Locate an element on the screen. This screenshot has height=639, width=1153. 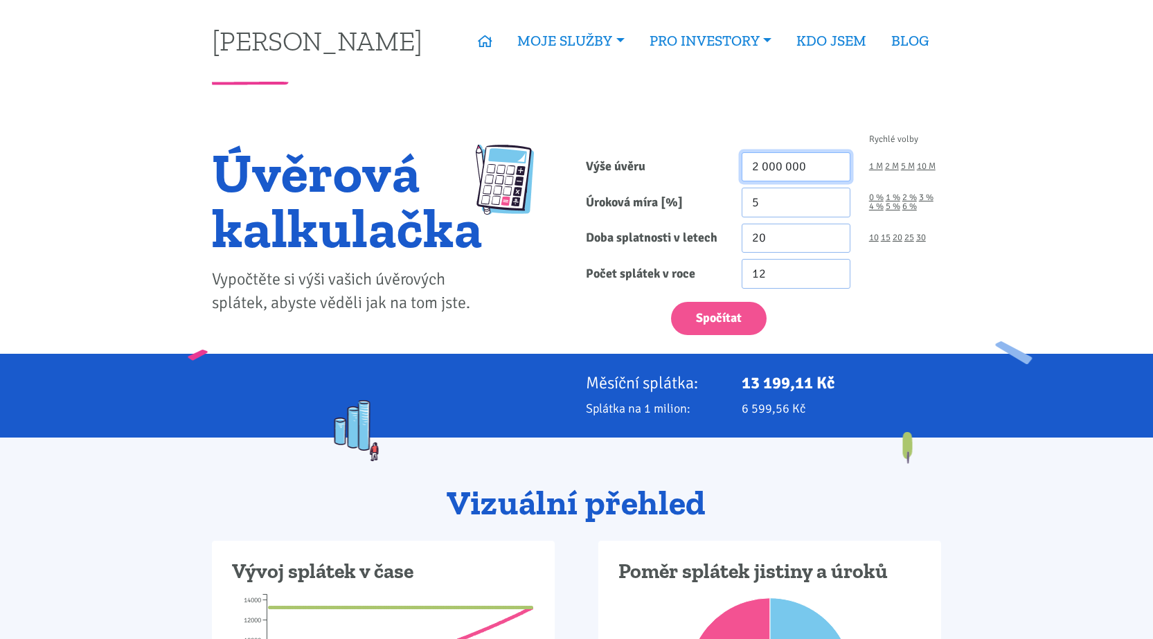
a: BLOG is located at coordinates (910, 41).